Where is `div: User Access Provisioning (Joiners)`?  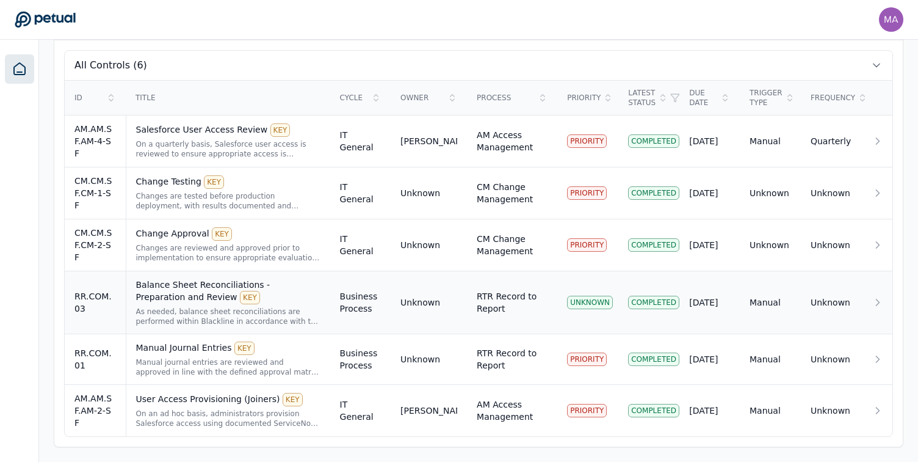
div: User Access Provisioning (Joiners) is located at coordinates (228, 399).